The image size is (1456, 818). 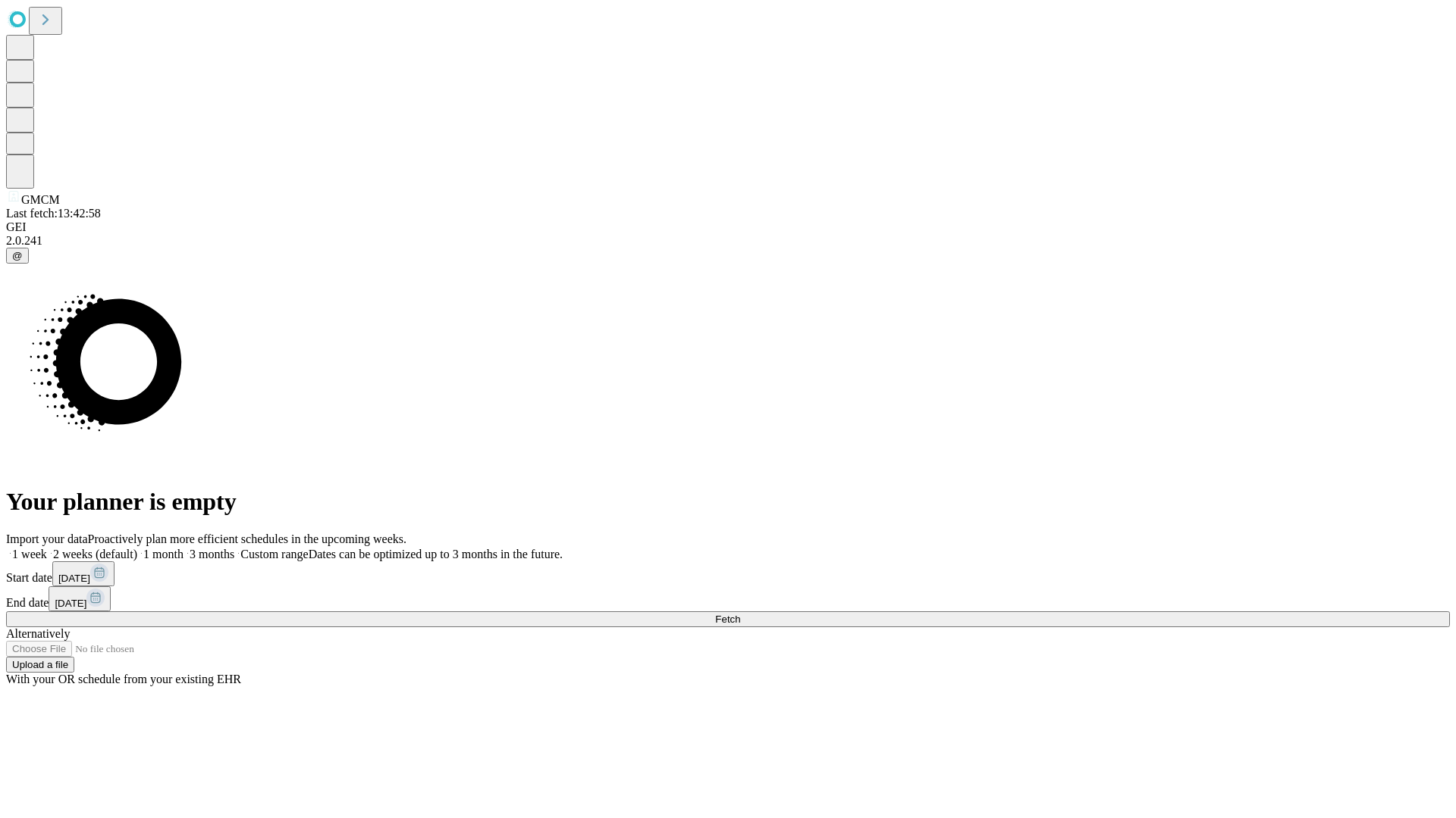 I want to click on span: 1 week, so click(x=30, y=554).